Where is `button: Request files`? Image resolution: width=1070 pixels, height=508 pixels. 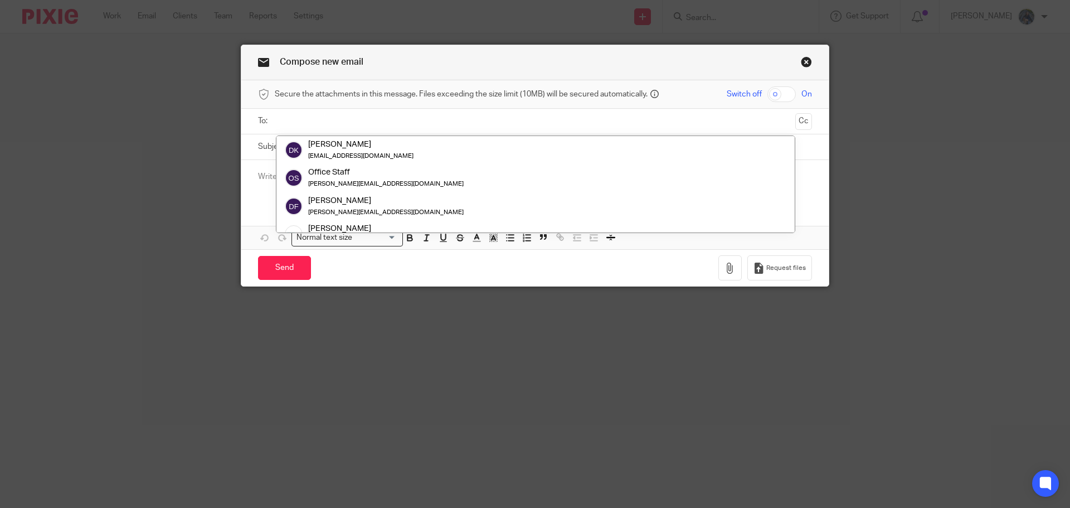 button: Request files is located at coordinates (780, 268).